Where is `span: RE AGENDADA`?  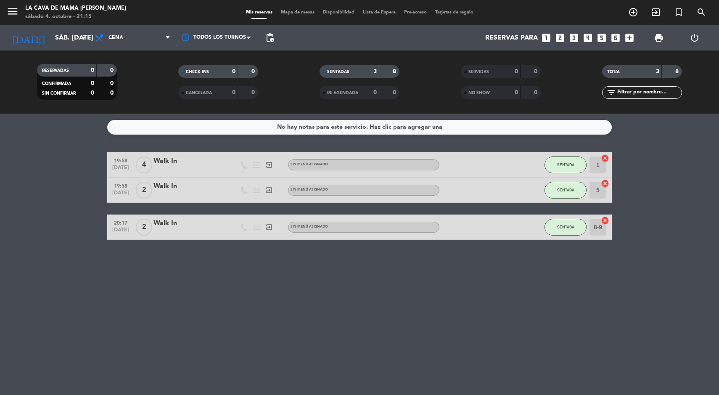
span: RE AGENDADA is located at coordinates (343, 93).